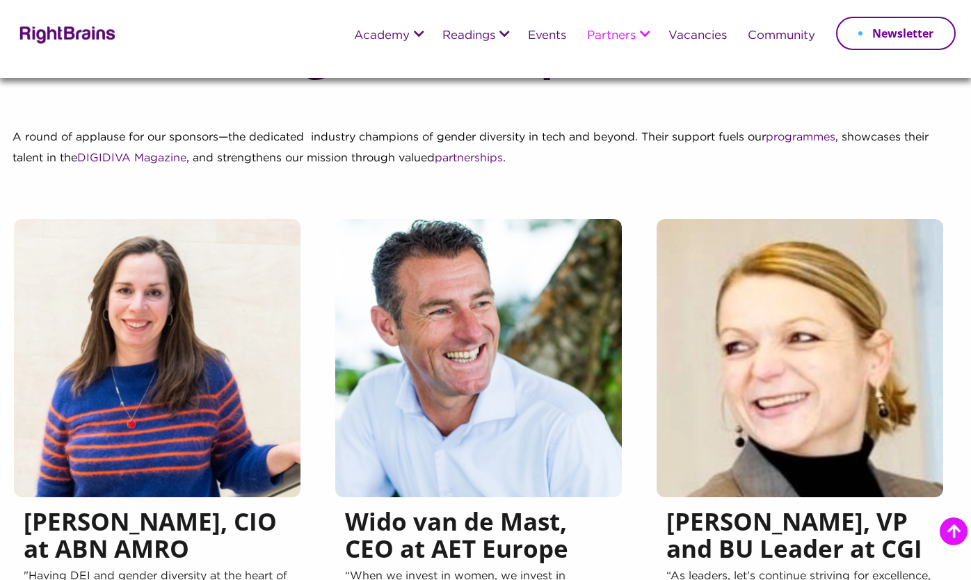 This screenshot has width=971, height=580. What do you see at coordinates (65, 33) in the screenshot?
I see `img: Rightbrains` at bounding box center [65, 33].